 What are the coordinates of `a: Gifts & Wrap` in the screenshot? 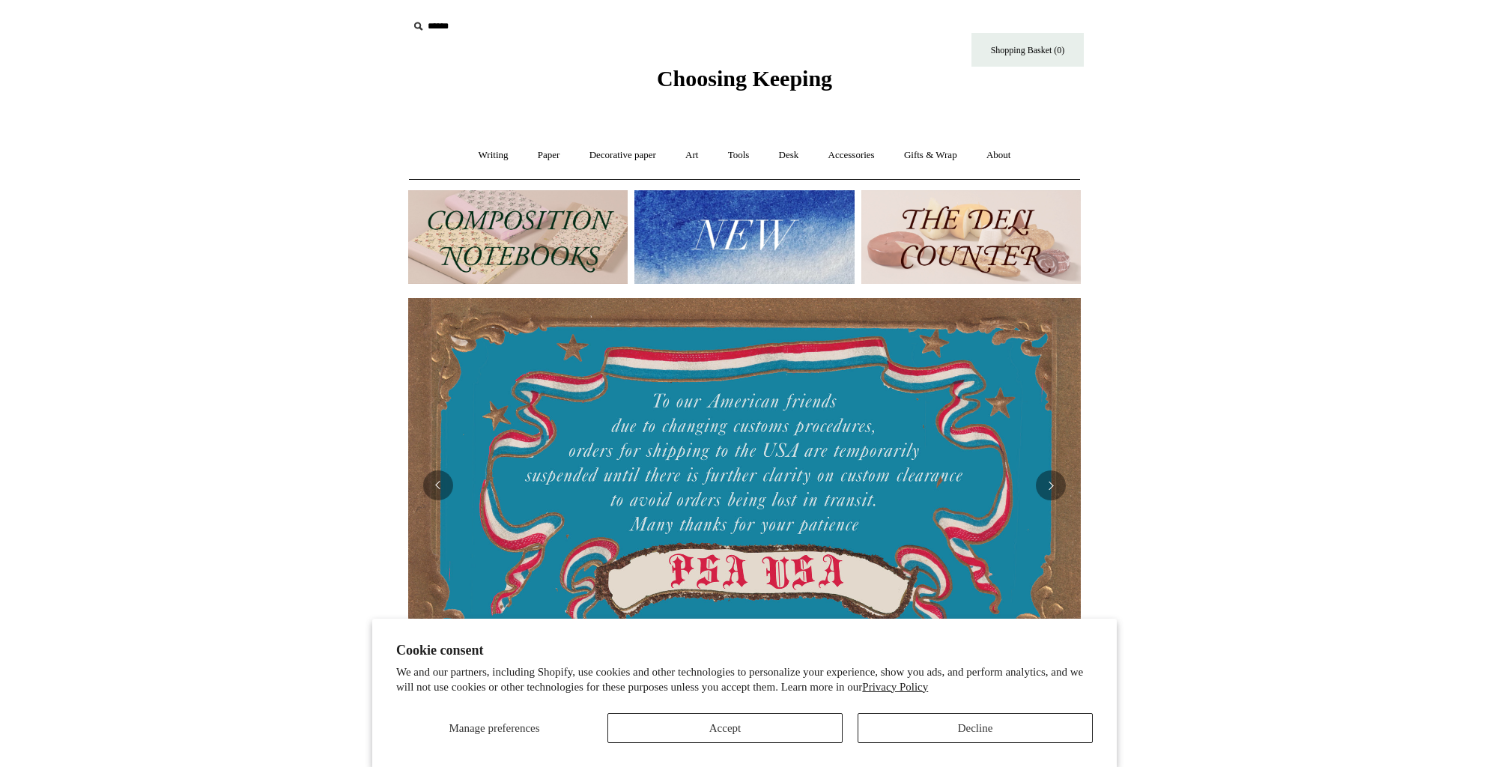 It's located at (930, 155).